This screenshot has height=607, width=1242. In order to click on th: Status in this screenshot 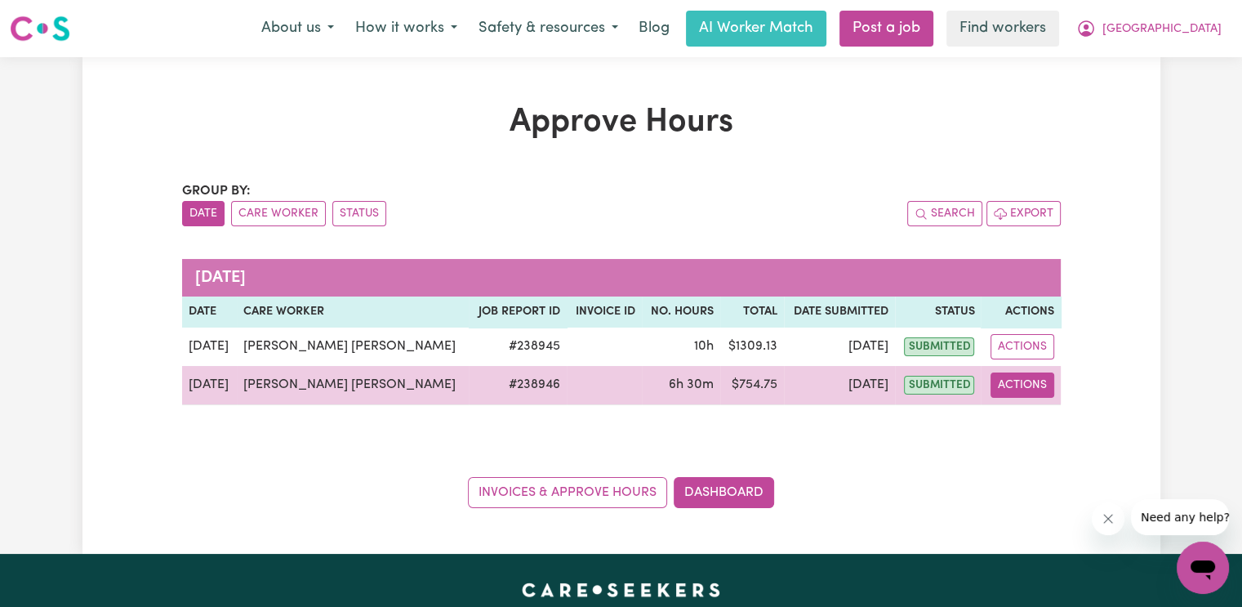, I will do `click(938, 312)`.